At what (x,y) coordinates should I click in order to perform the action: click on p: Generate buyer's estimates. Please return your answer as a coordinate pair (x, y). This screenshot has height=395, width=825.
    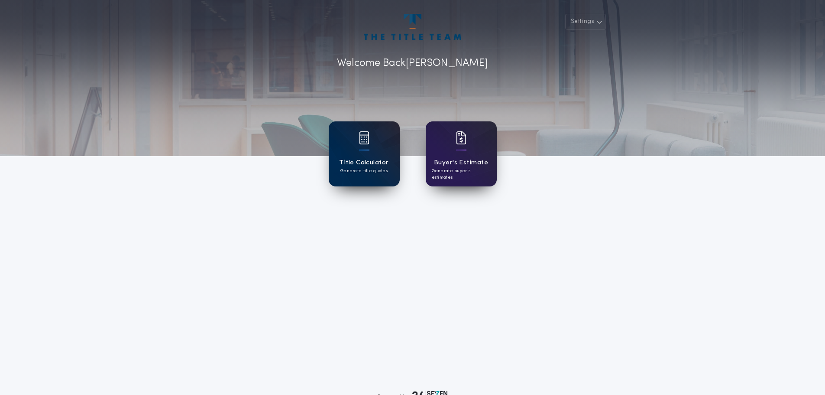
    Looking at the image, I should click on (461, 174).